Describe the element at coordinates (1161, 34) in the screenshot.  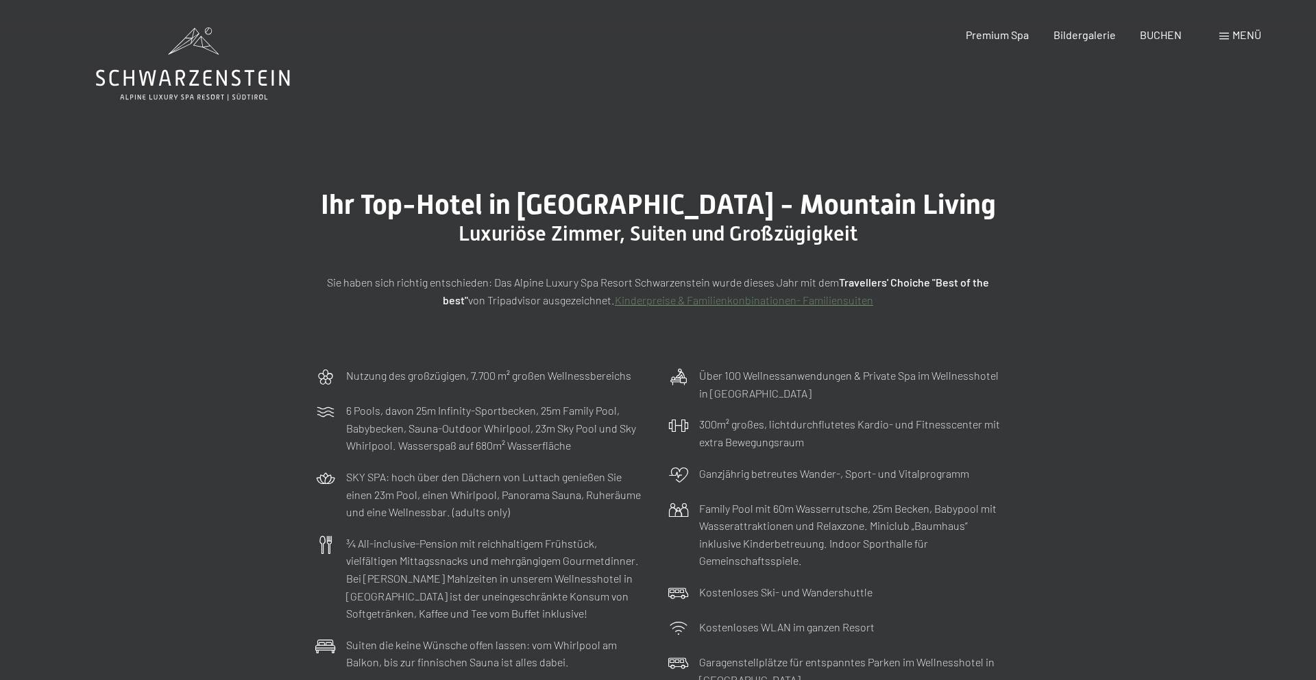
I see `span: BUCHEN` at that location.